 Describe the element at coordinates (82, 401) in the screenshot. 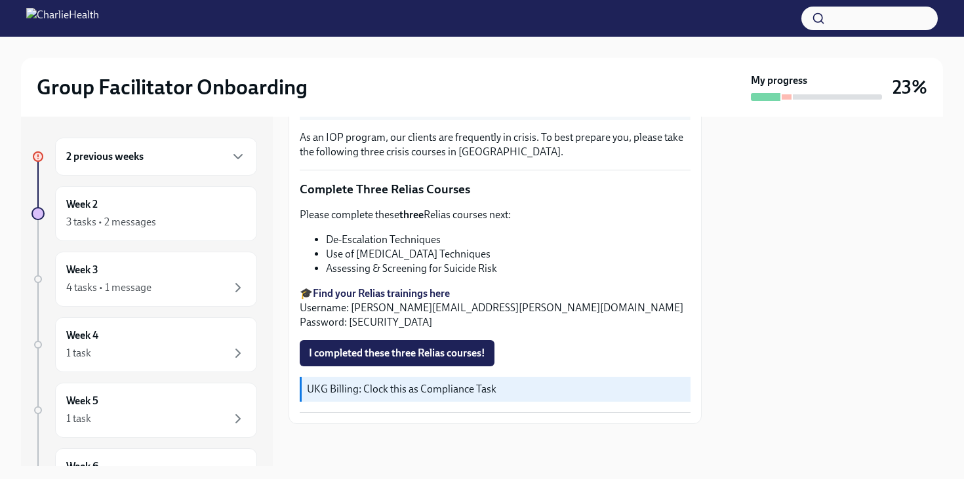

I see `h6: Week 5` at that location.